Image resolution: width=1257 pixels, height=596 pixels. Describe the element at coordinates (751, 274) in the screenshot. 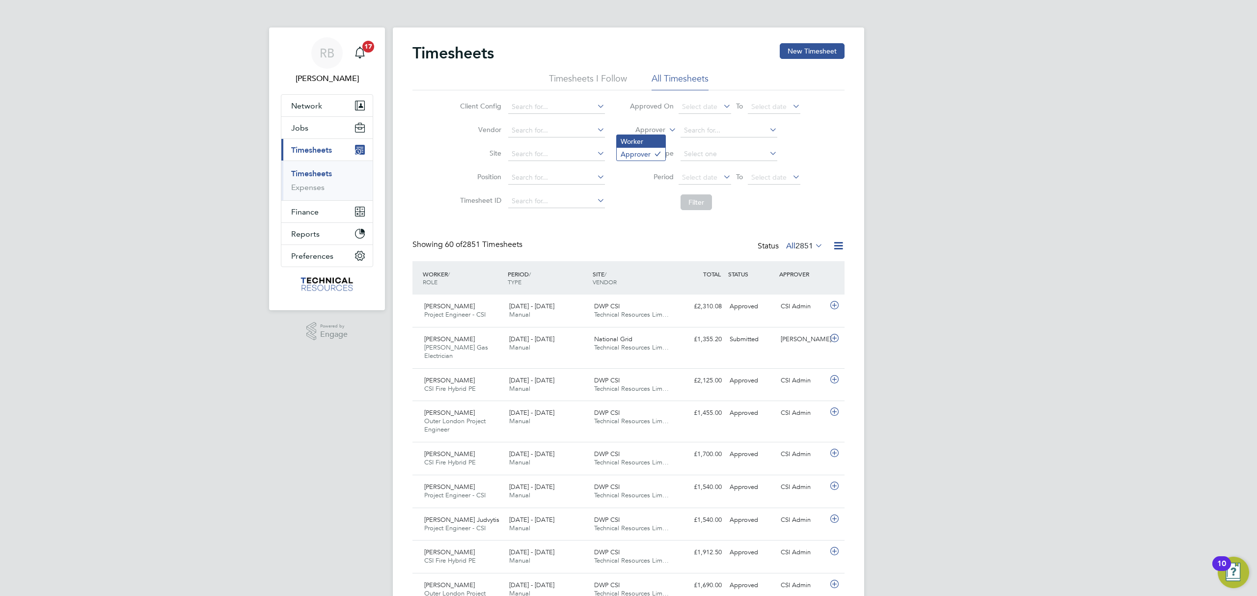

I see `div: STATUS` at that location.